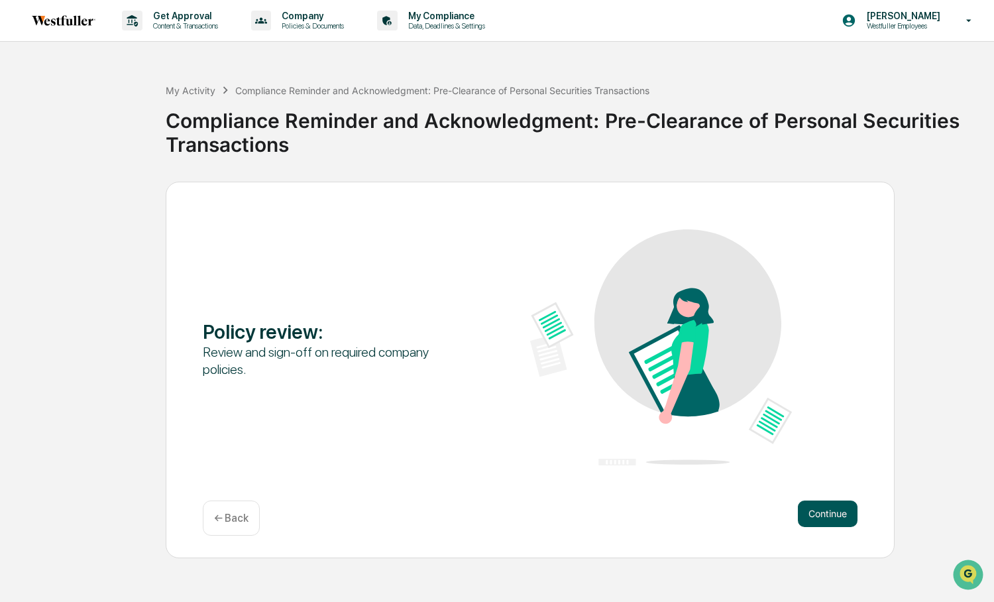  What do you see at coordinates (106, 120) in the screenshot?
I see `div: We're available if you need us!` at bounding box center [106, 120].